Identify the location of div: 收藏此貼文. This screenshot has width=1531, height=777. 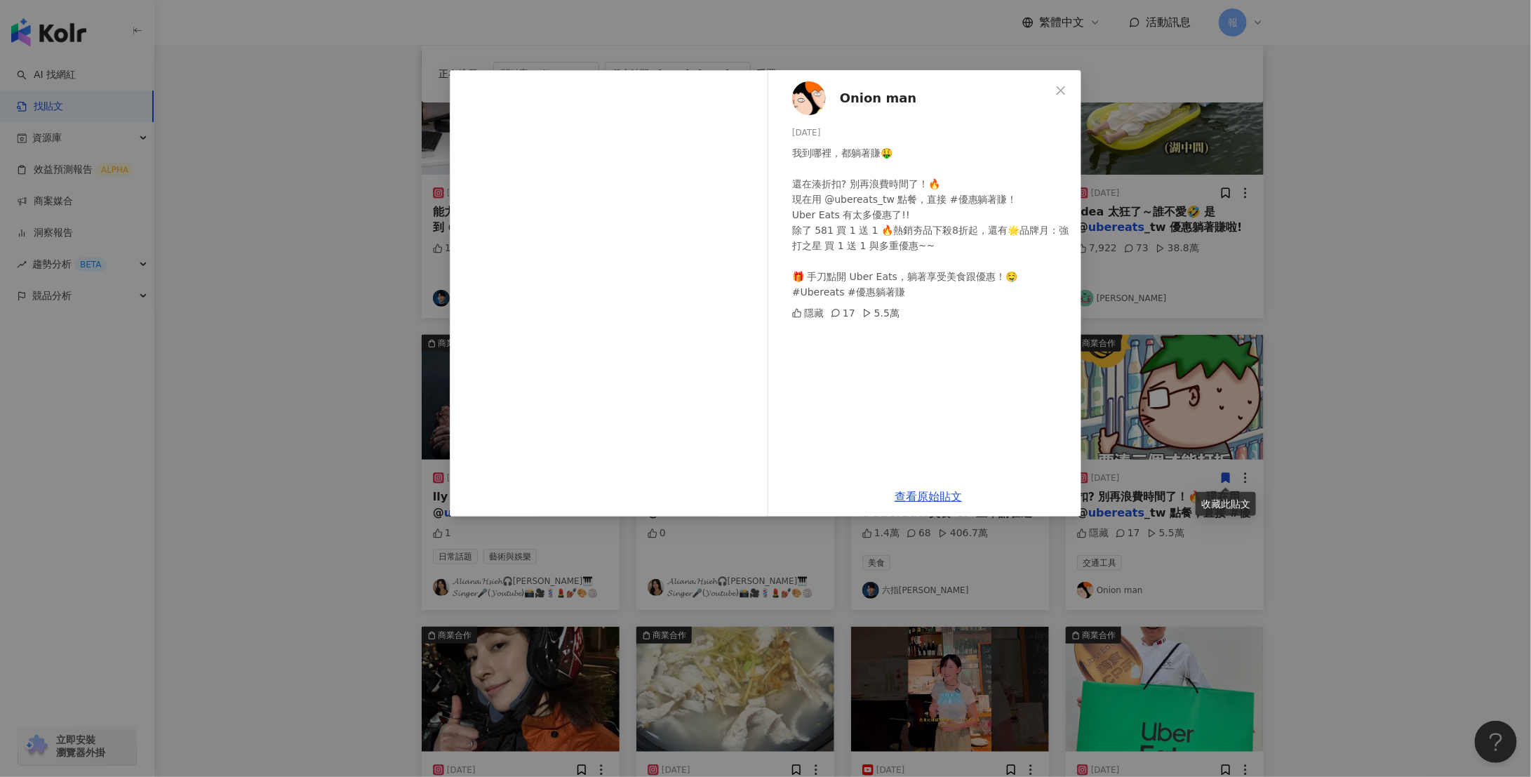
(1226, 504).